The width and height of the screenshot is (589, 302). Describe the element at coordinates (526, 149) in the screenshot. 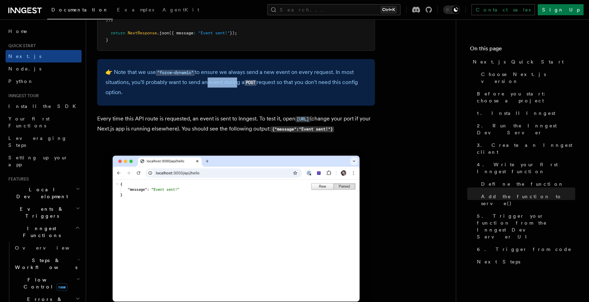

I see `span: 3. Create an Inngest client` at that location.